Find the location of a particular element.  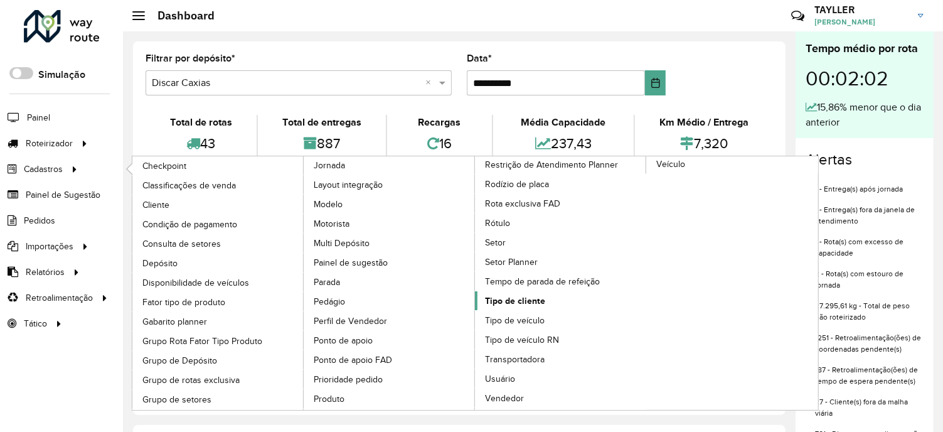

a: Setor Planner is located at coordinates (561, 262).